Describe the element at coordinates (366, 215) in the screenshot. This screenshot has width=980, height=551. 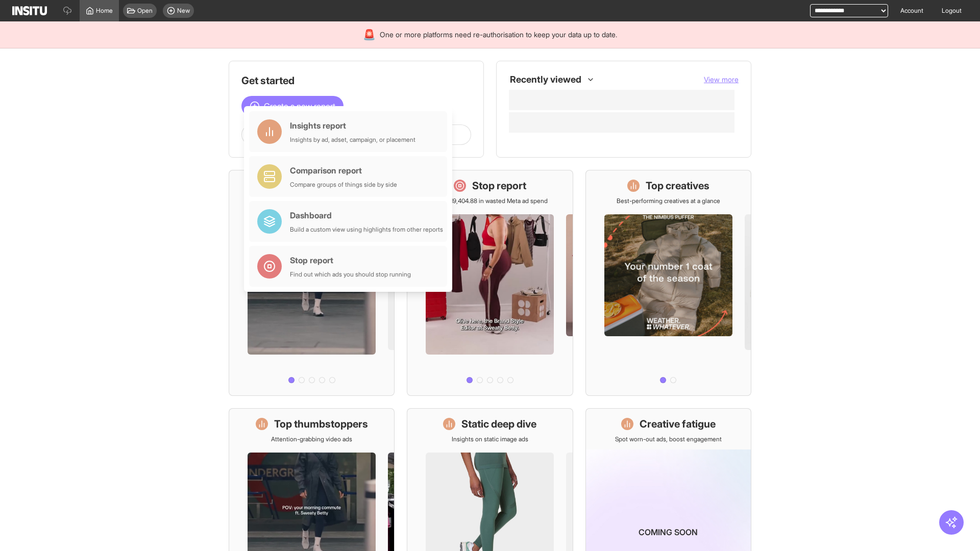
I see `div: Dashboard` at that location.